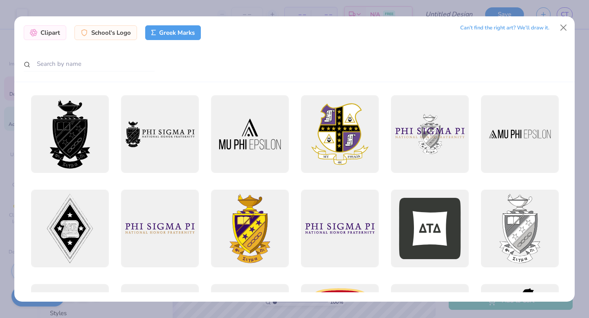  What do you see at coordinates (564, 28) in the screenshot?
I see `button: Close` at bounding box center [564, 28].